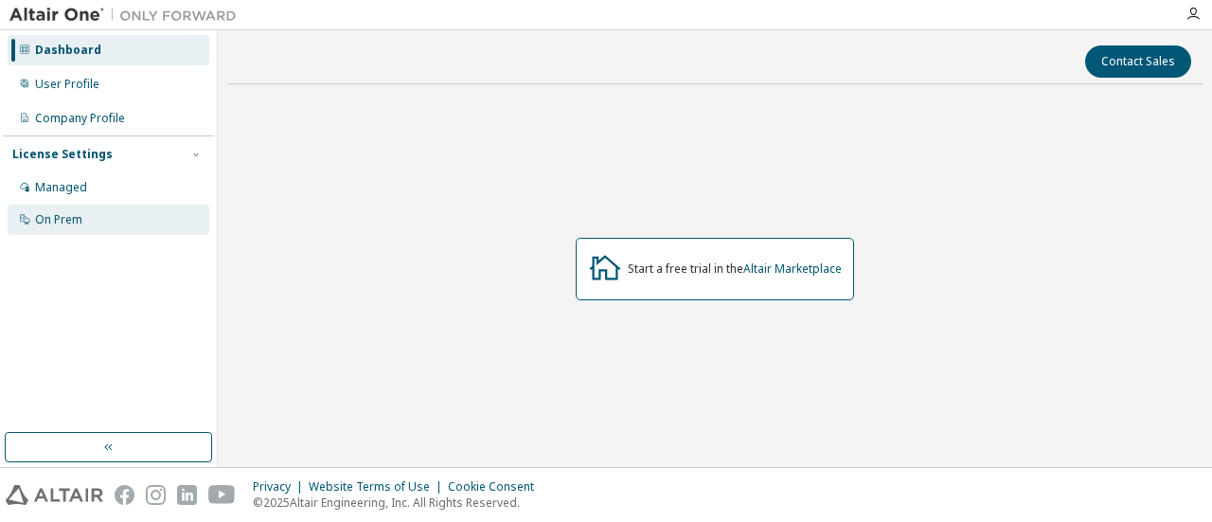  What do you see at coordinates (62, 154) in the screenshot?
I see `div: License Settings` at bounding box center [62, 154].